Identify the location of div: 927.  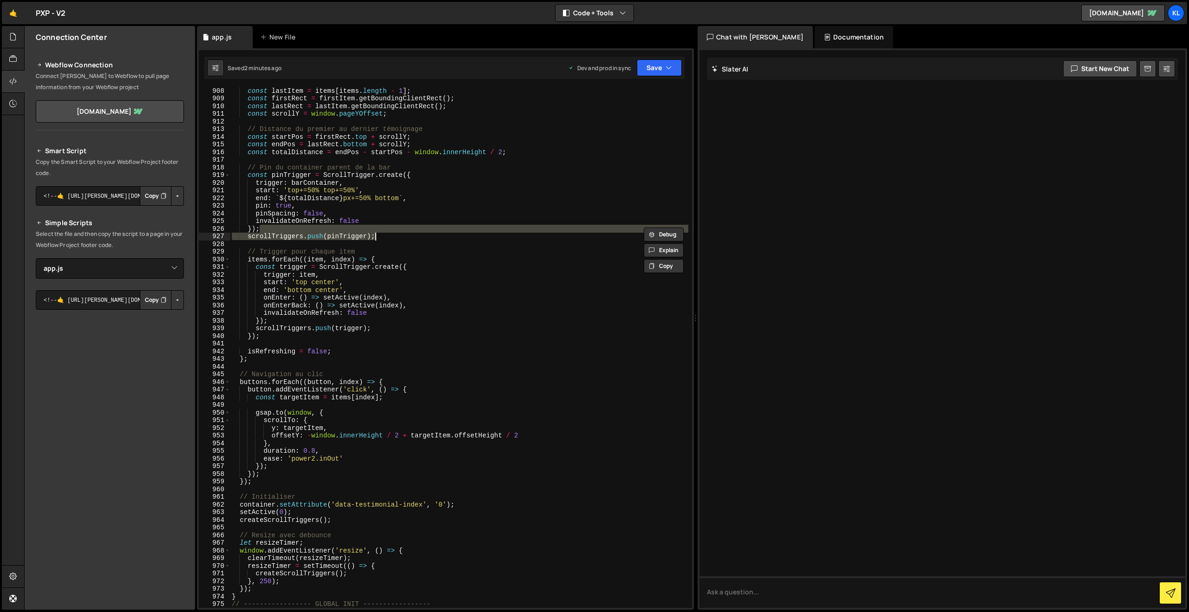
(215, 236).